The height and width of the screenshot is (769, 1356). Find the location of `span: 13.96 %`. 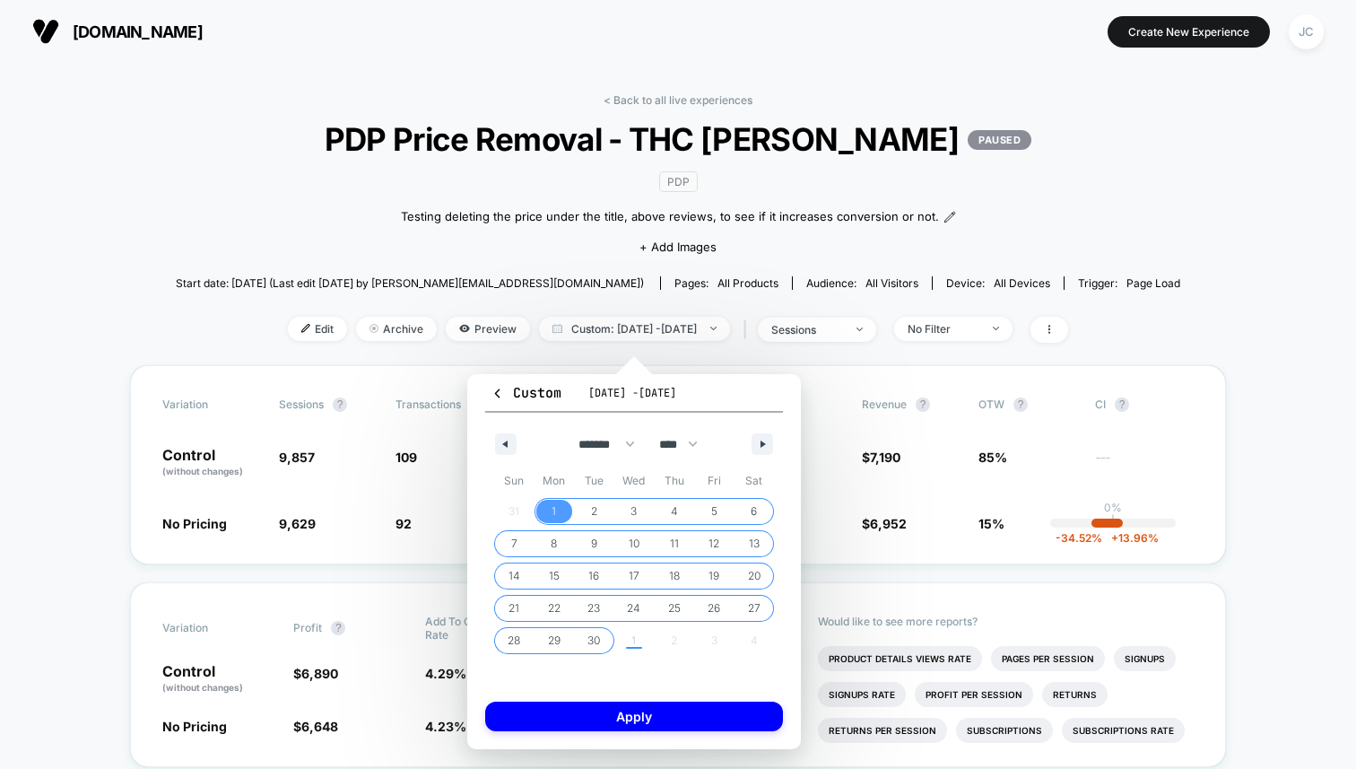

span: 13.96 % is located at coordinates (1130, 537).